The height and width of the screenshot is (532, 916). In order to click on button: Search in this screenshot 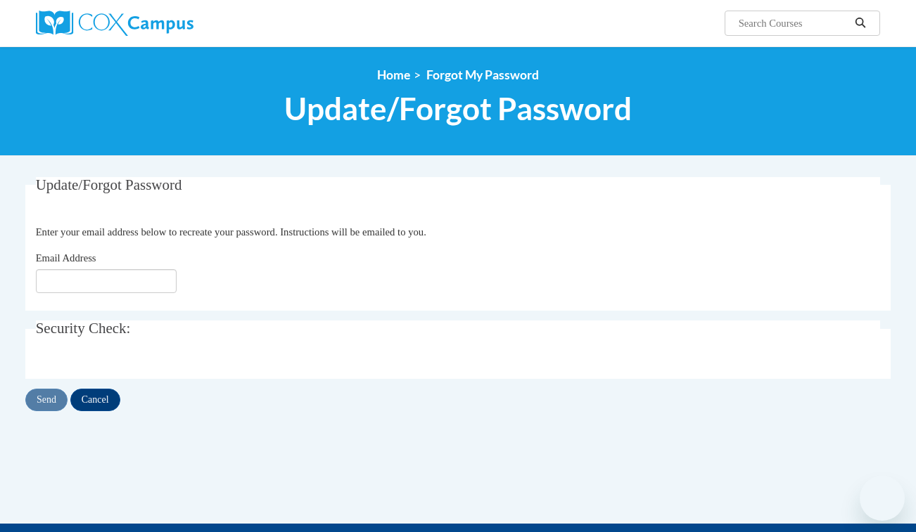, I will do `click(860, 23)`.